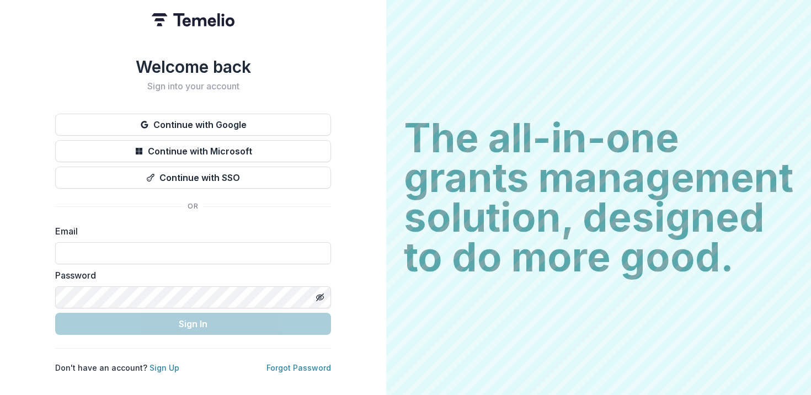  What do you see at coordinates (193, 151) in the screenshot?
I see `button: Continue with Microsoft` at bounding box center [193, 151].